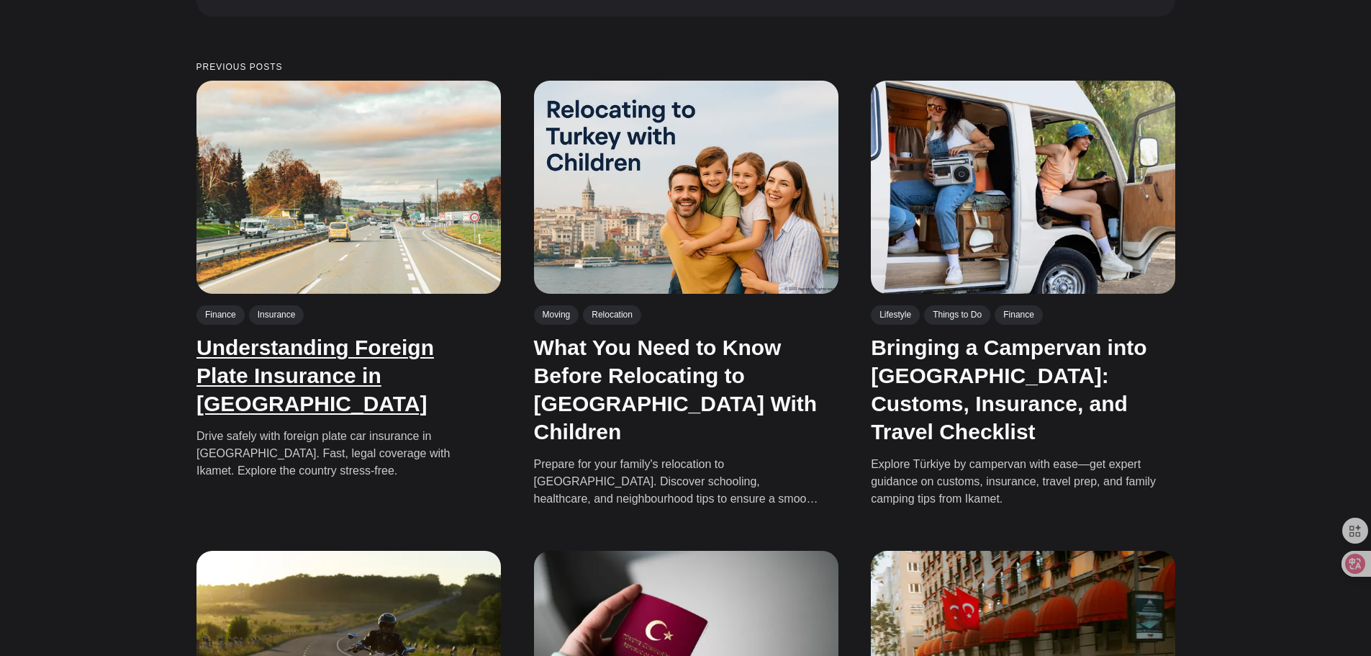 This screenshot has width=1371, height=656. I want to click on a: Understanding Foreign Plate Insurance in Türkiye, so click(348, 187).